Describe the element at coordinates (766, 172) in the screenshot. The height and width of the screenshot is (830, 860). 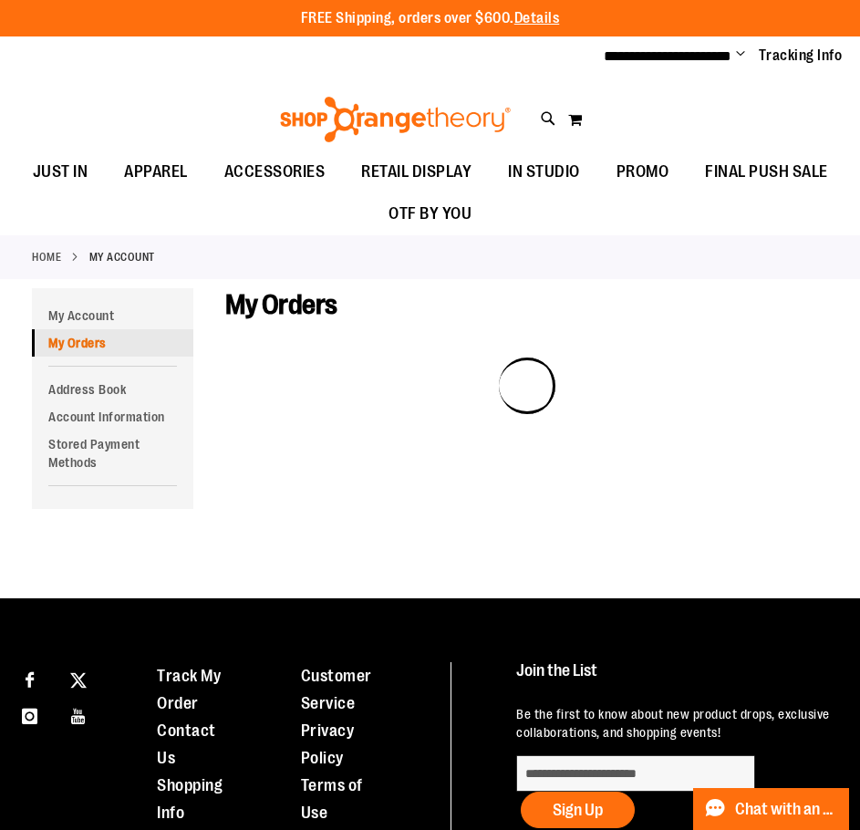
I see `a: FINAL PUSH SALE` at that location.